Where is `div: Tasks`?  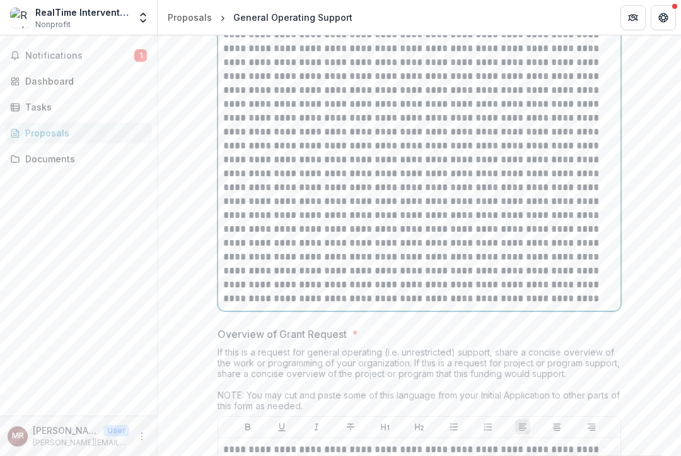 div: Tasks is located at coordinates (83, 107).